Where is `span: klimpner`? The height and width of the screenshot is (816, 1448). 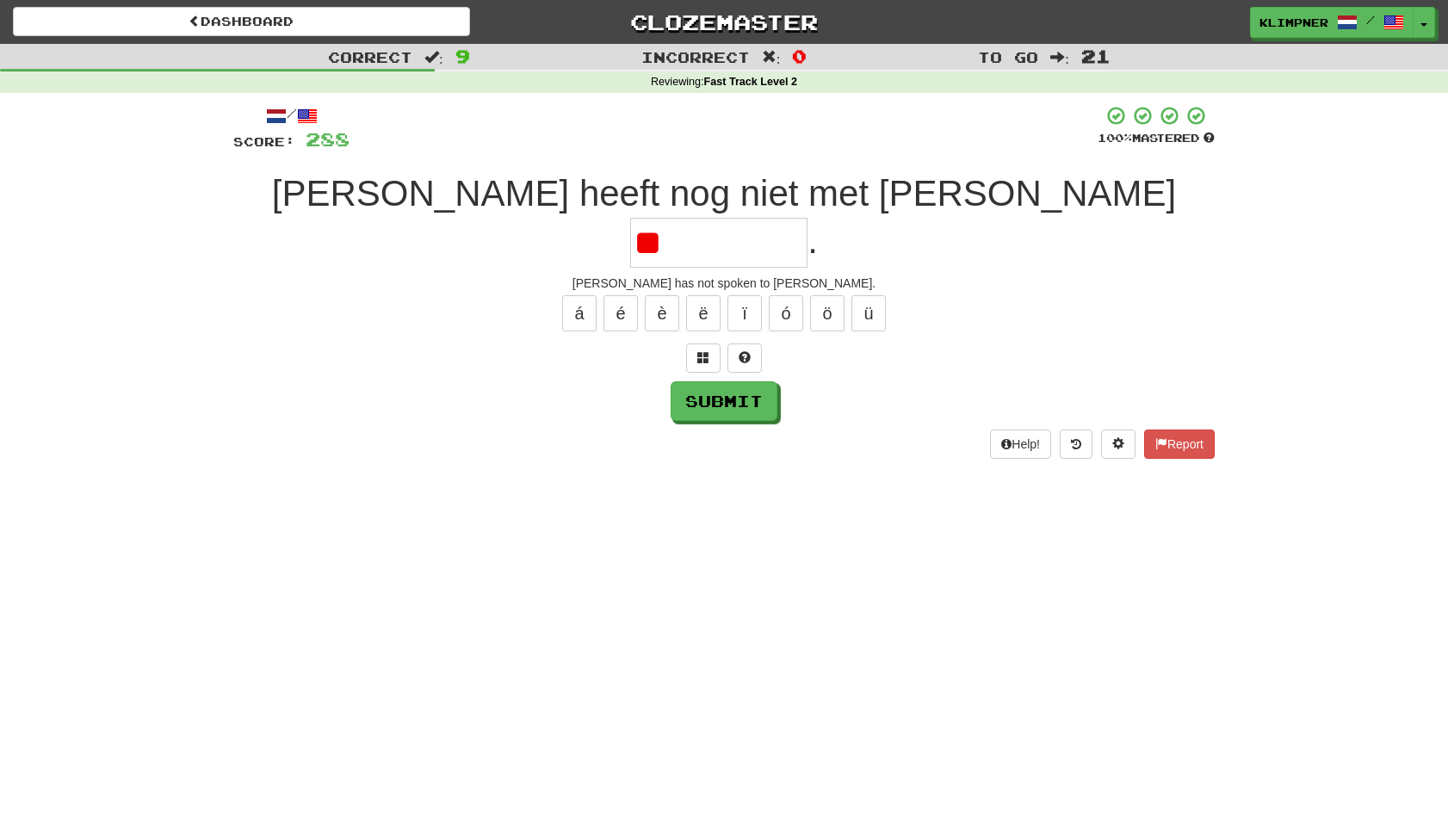
span: klimpner is located at coordinates (1294, 22).